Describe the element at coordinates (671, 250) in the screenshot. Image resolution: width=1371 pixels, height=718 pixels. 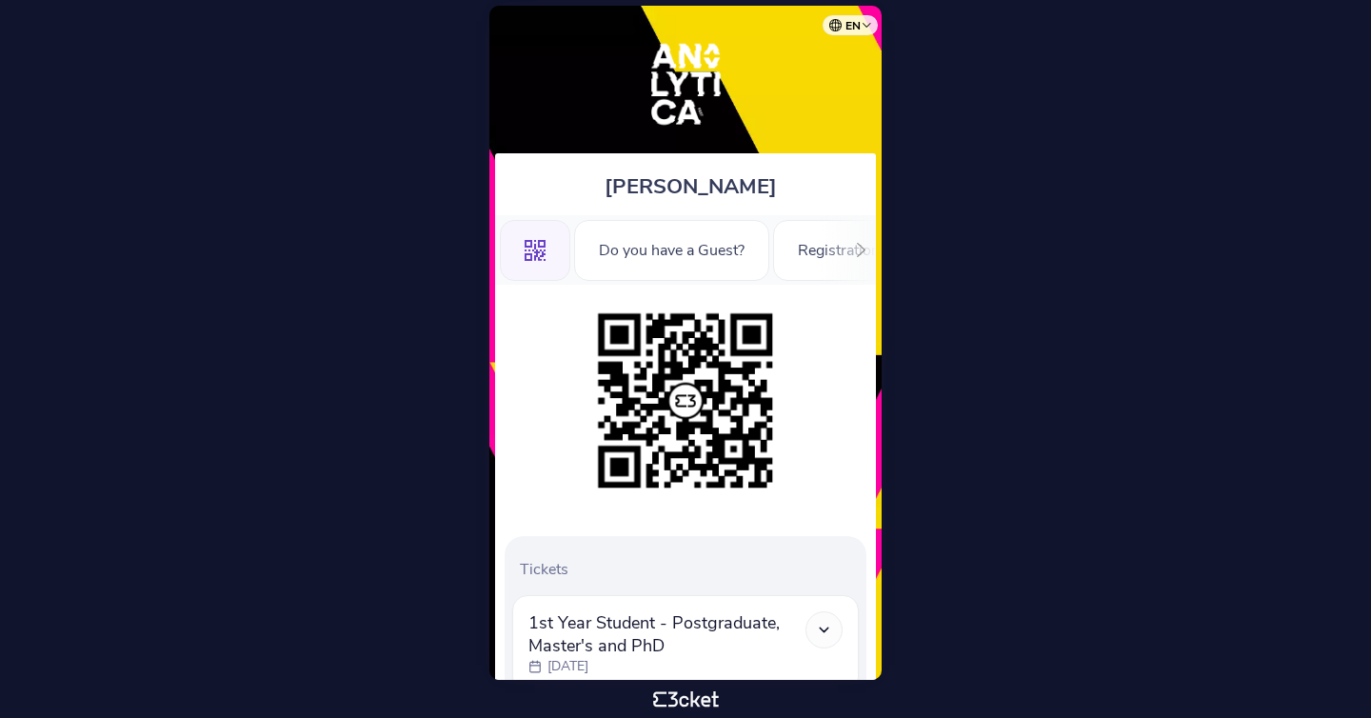
I see `div: Do you have a Guest?` at that location.